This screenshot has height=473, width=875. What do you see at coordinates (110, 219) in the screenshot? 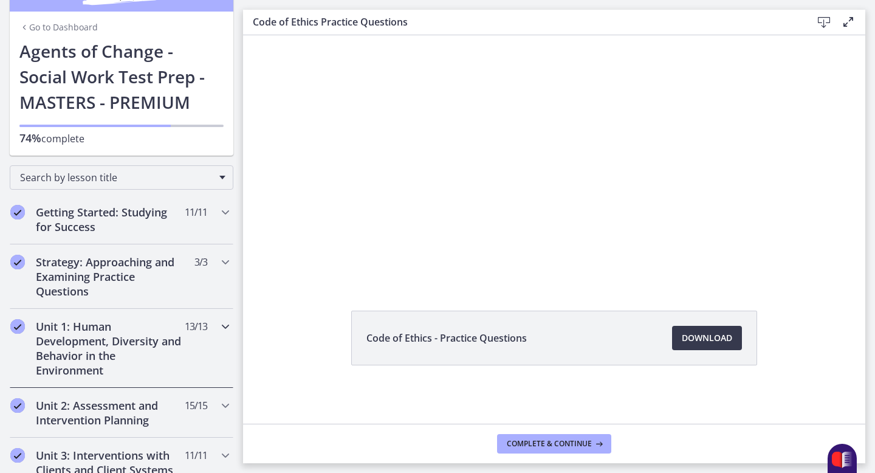
I see `h2: Getting Started: Studying for Success` at bounding box center [110, 219].